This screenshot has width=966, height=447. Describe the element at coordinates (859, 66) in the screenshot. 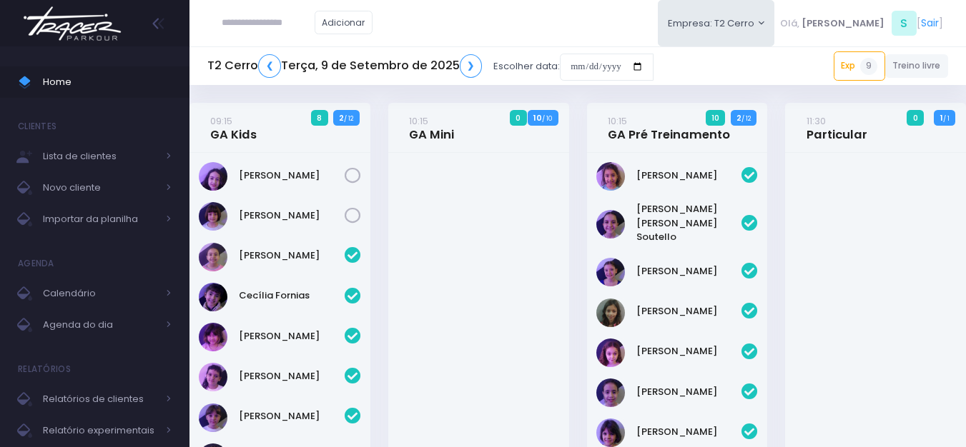

I see `a: Exp9` at that location.